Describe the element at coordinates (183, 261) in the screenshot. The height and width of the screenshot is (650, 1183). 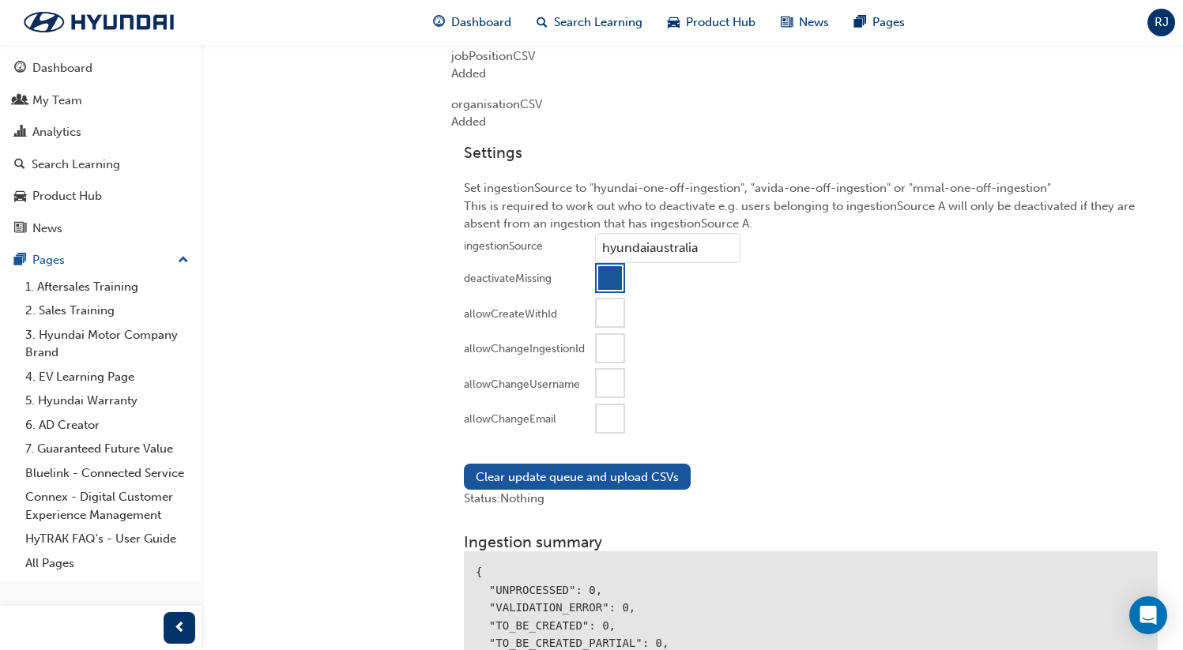
I see `span: up-icon` at that location.